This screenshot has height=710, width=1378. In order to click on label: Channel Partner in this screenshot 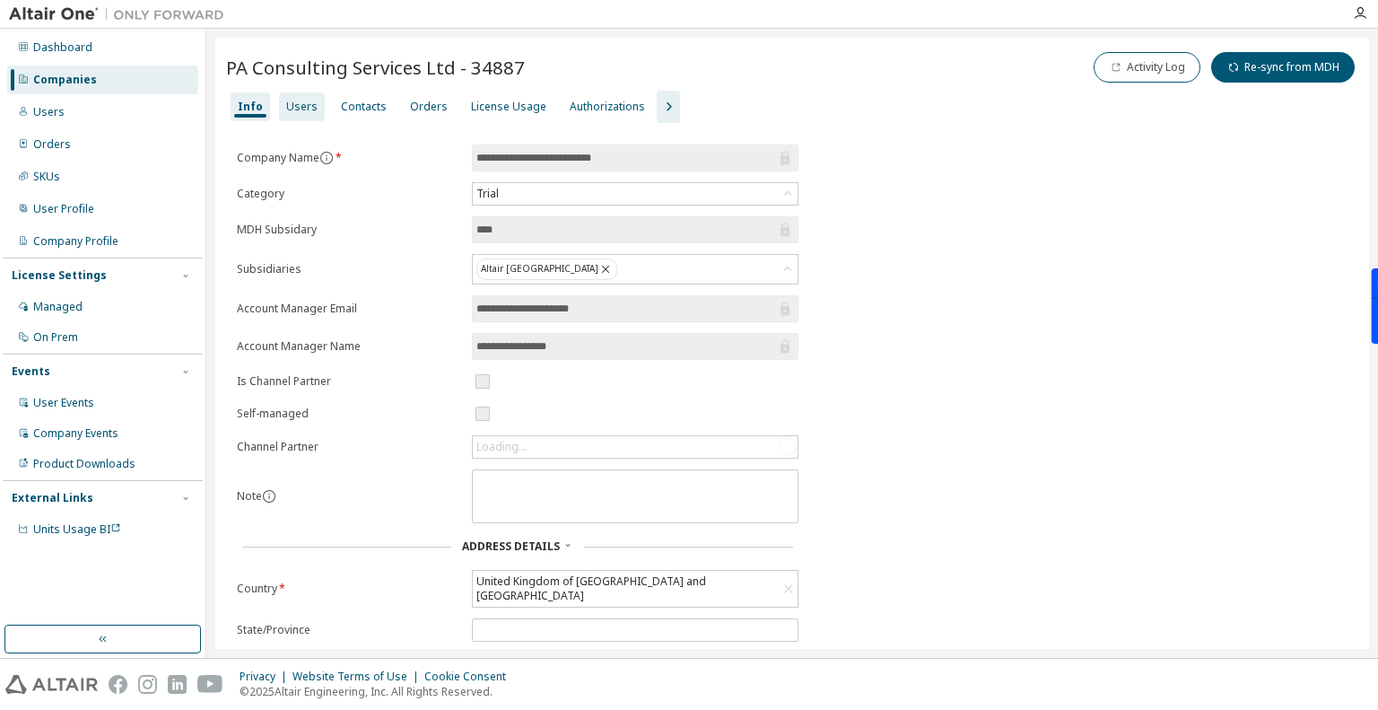, I will do `click(349, 447)`.